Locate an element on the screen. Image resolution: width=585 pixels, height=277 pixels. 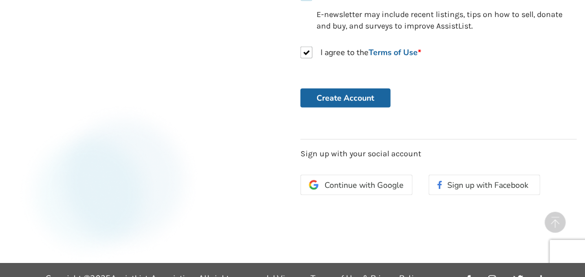
button: Create Account is located at coordinates (346, 98).